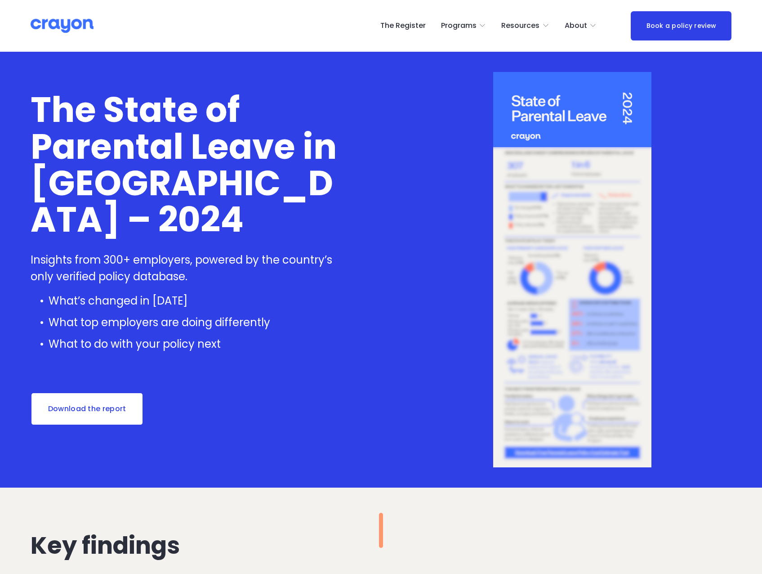  I want to click on span: About, so click(576, 26).